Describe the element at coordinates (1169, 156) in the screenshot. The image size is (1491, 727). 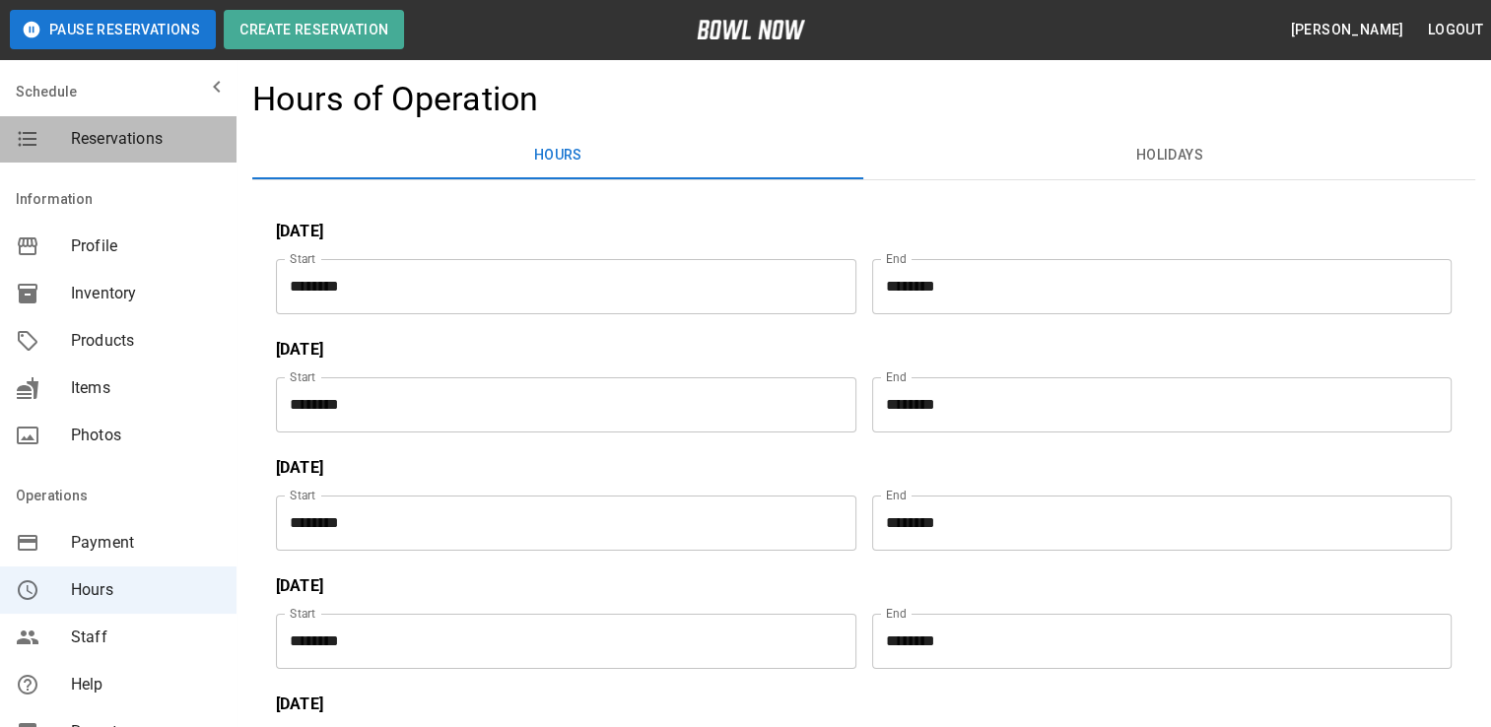
I see `button: Holidays` at that location.